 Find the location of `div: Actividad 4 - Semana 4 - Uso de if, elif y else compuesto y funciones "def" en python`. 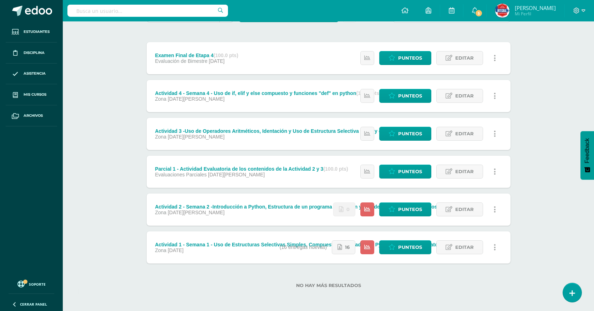

div: Actividad 4 - Semana 4 - Uso de if, elif y else compuesto y funciones "def" en python is located at coordinates (268, 93).